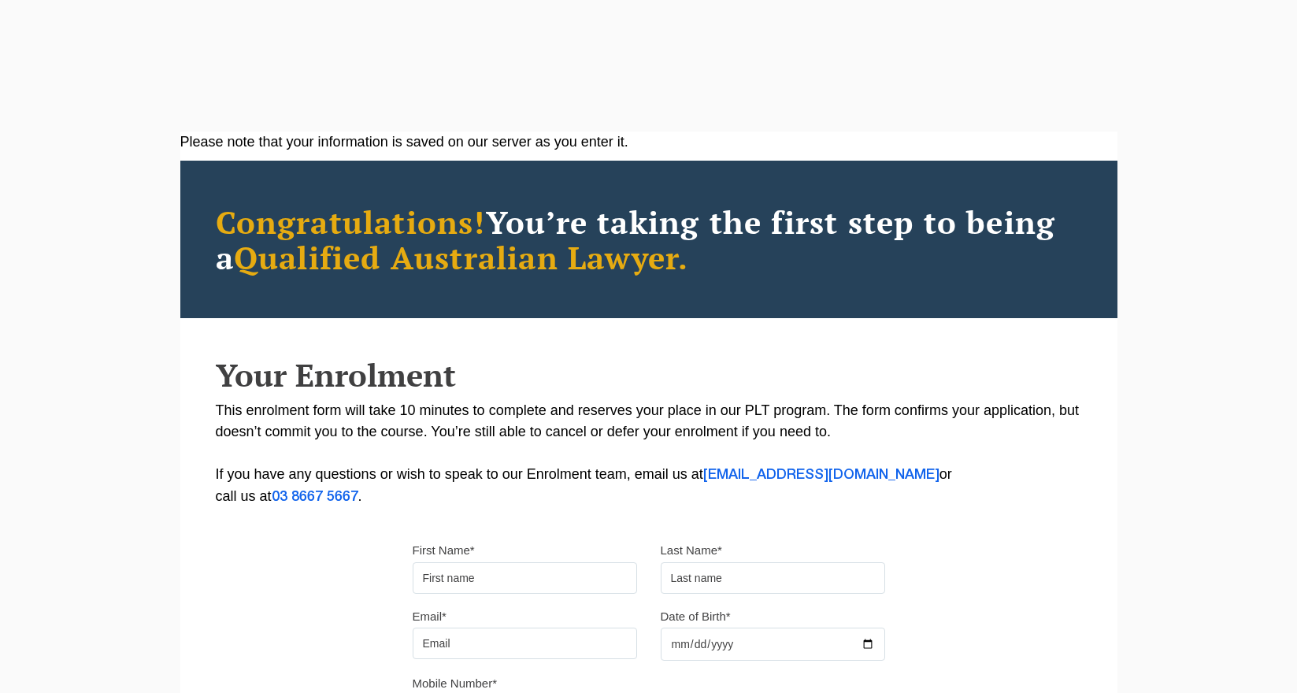 The width and height of the screenshot is (1297, 693). I want to click on span: Congratulations!, so click(351, 221).